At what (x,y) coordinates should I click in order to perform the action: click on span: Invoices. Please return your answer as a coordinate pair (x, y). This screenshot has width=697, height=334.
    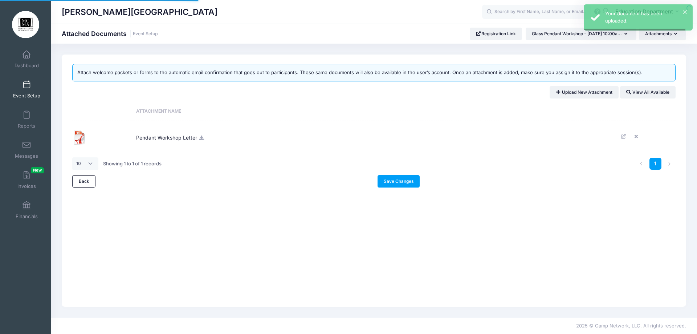
    Looking at the image, I should click on (27, 186).